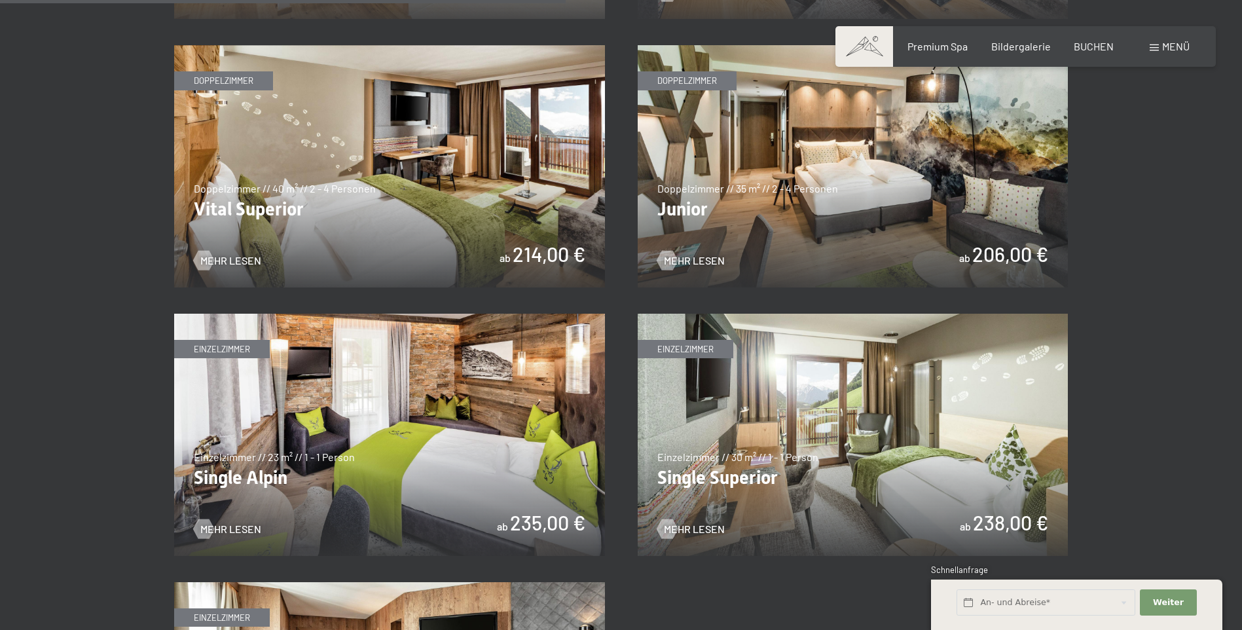 This screenshot has height=630, width=1242. What do you see at coordinates (853, 50) in the screenshot?
I see `a: Junior` at bounding box center [853, 50].